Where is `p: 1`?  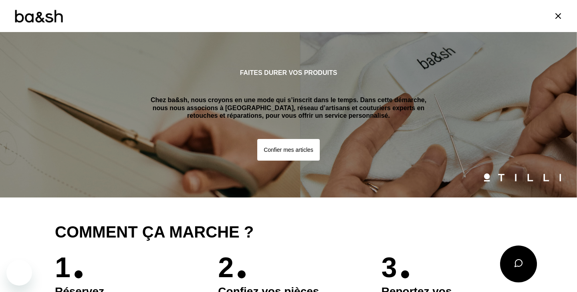
p: 1 is located at coordinates (63, 268).